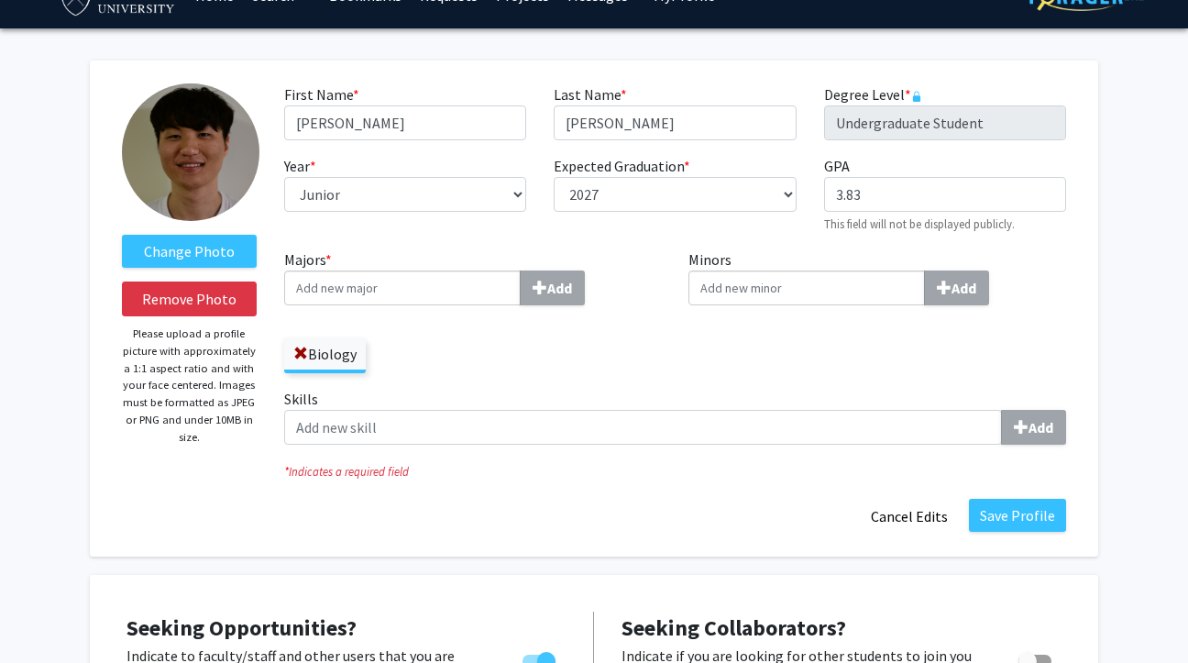 The image size is (1188, 663). I want to click on button: Majors*, so click(552, 288).